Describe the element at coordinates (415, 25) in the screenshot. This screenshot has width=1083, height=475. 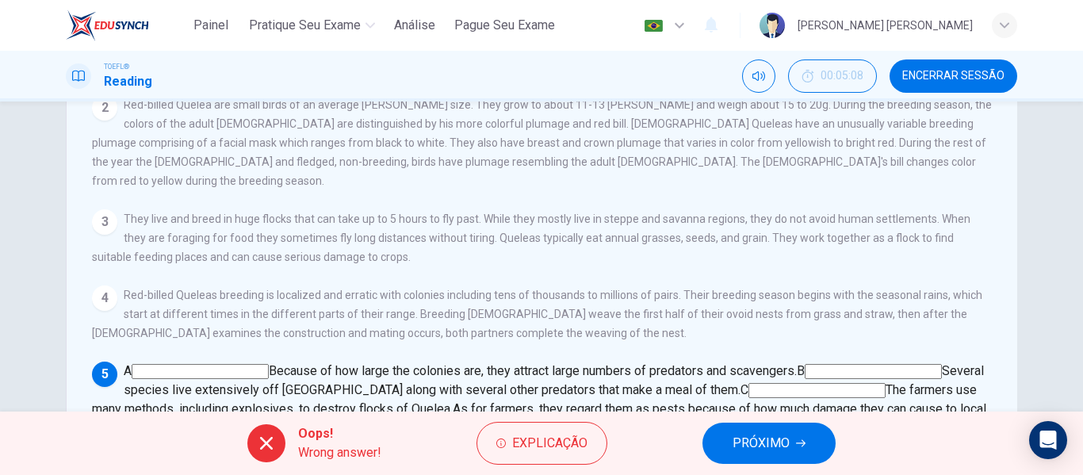
I see `button: Análise` at that location.